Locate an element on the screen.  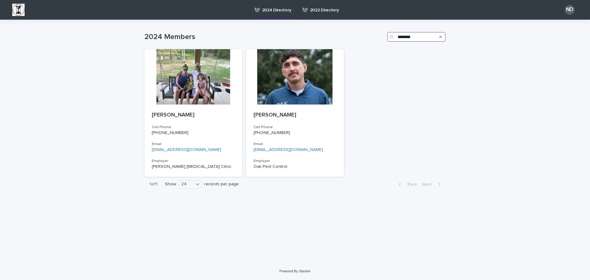
button: Back is located at coordinates (407, 184).